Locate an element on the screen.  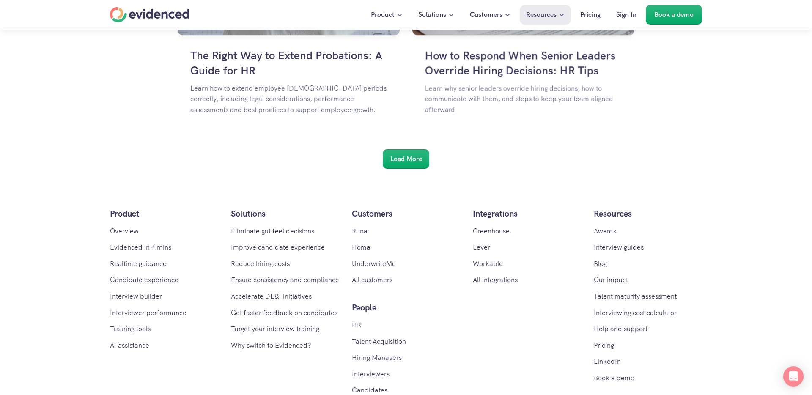
a: Accelerate DE&I initiatives is located at coordinates (271, 296).